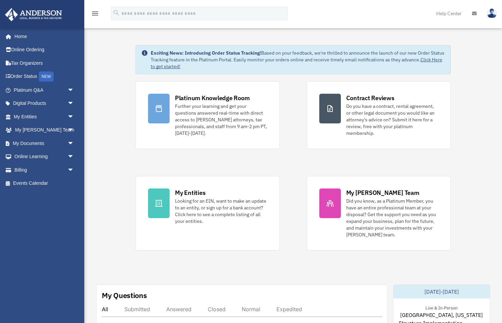 The width and height of the screenshot is (502, 323). Describe the element at coordinates (296, 63) in the screenshot. I see `a: Click Here to get started!` at that location.